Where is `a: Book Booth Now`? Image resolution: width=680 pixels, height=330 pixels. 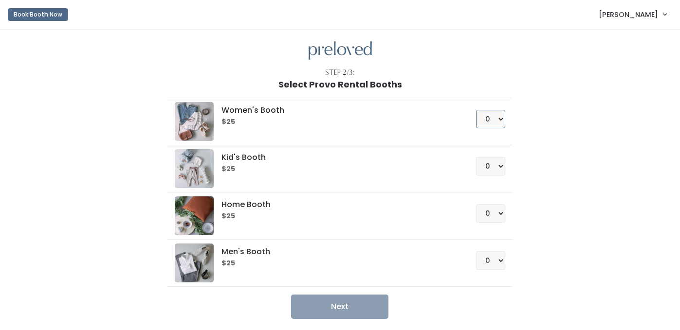
a: Book Booth Now is located at coordinates (38, 15).